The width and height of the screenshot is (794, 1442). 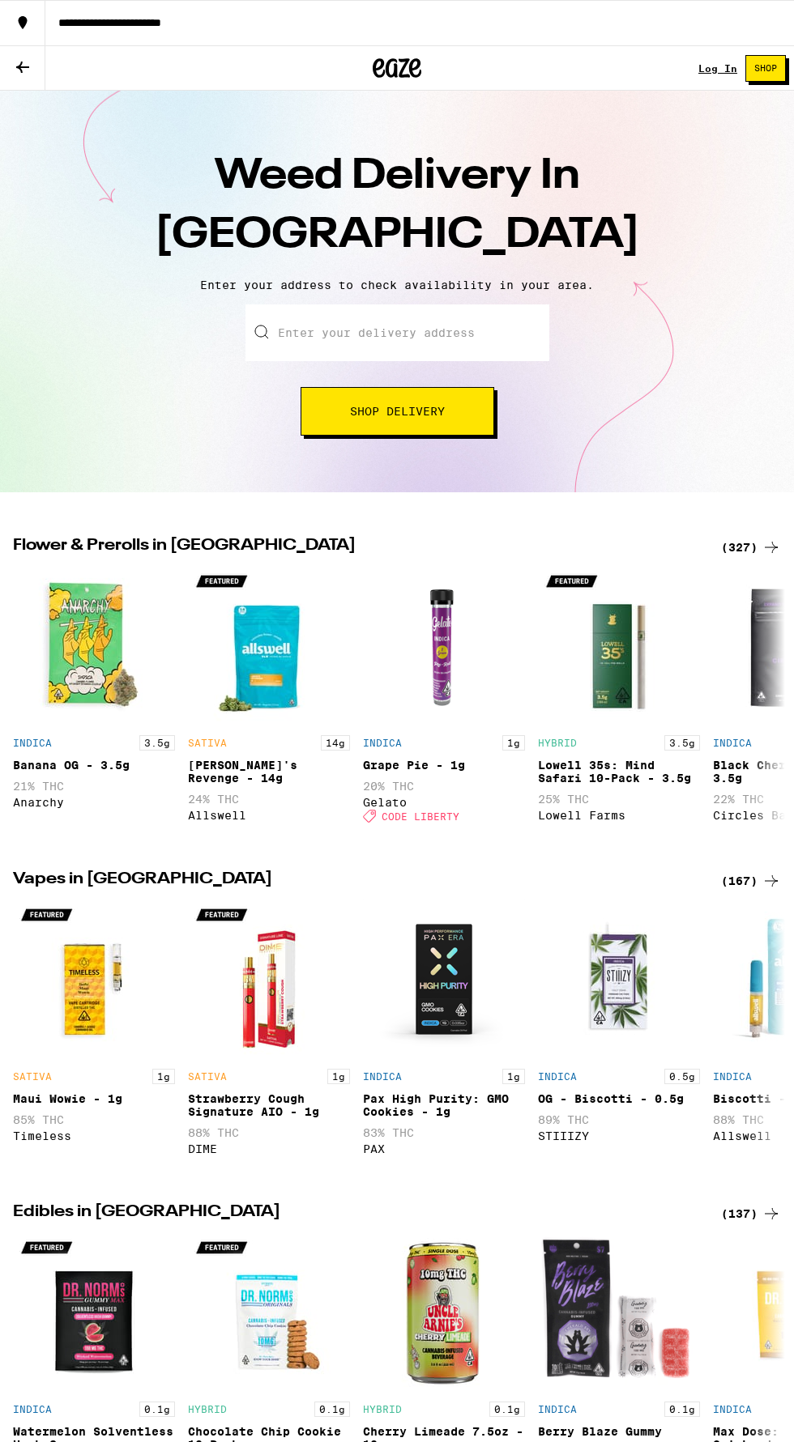 I want to click on p: 85% THC, so click(x=94, y=1120).